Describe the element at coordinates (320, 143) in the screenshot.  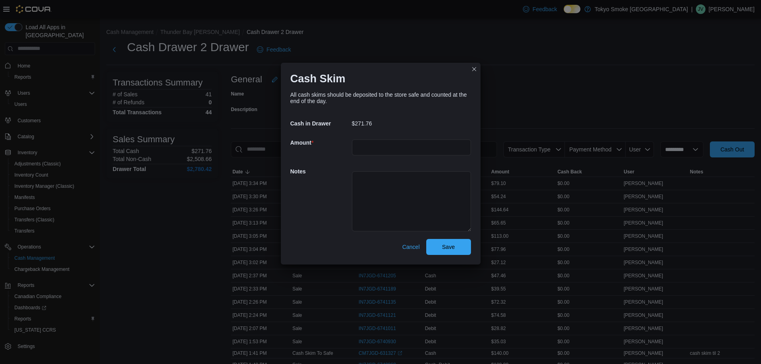
I see `h5: Amount` at that location.